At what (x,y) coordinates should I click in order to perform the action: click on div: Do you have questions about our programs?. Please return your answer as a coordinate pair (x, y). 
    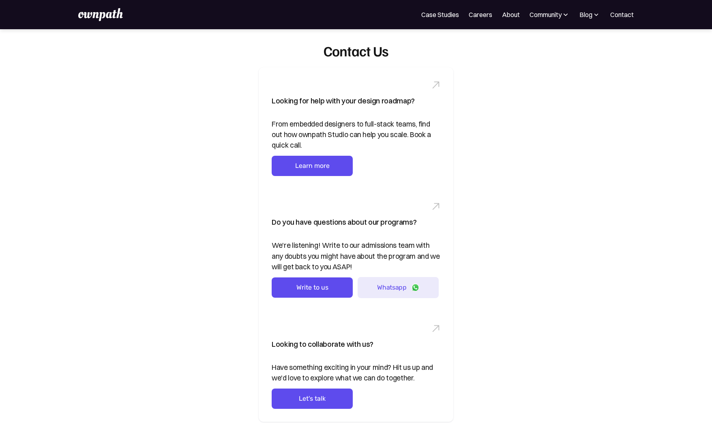
    Looking at the image, I should click on (344, 222).